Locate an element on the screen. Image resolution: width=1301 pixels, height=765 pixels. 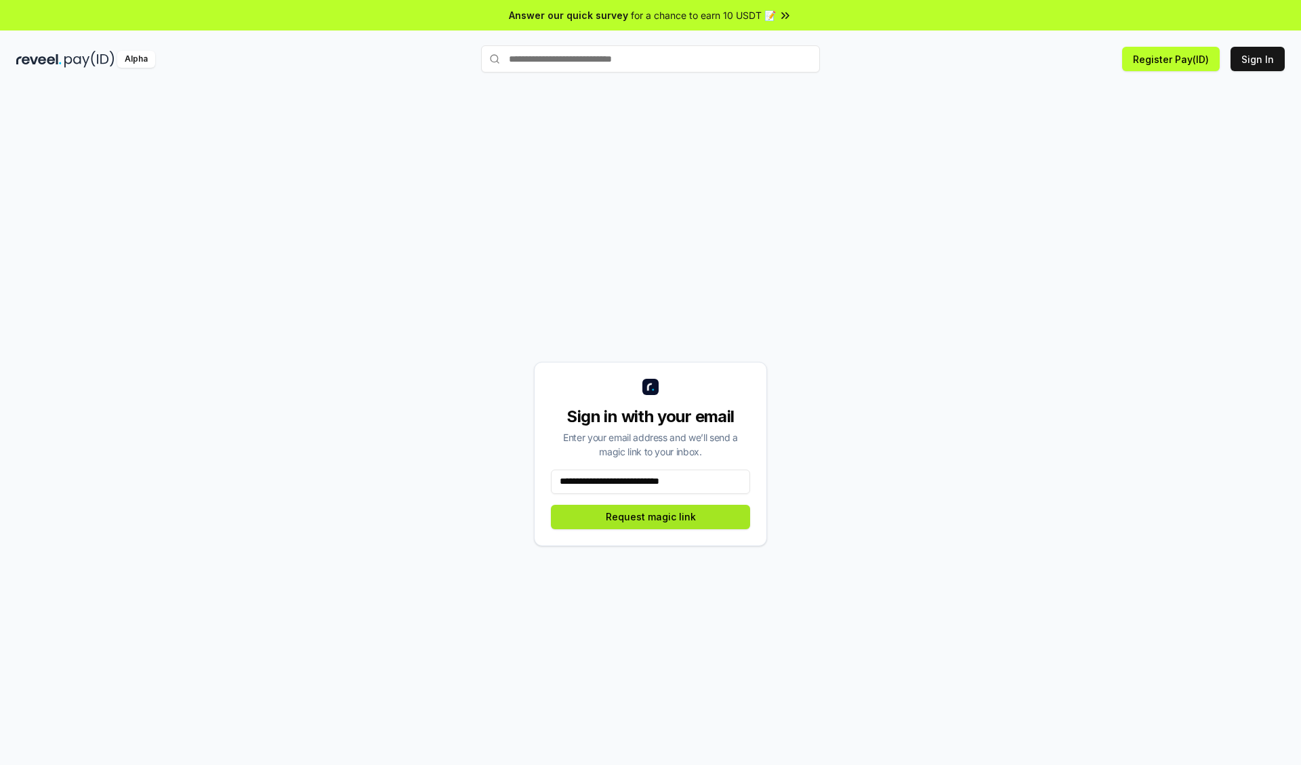
button: Request magic link is located at coordinates (651, 517).